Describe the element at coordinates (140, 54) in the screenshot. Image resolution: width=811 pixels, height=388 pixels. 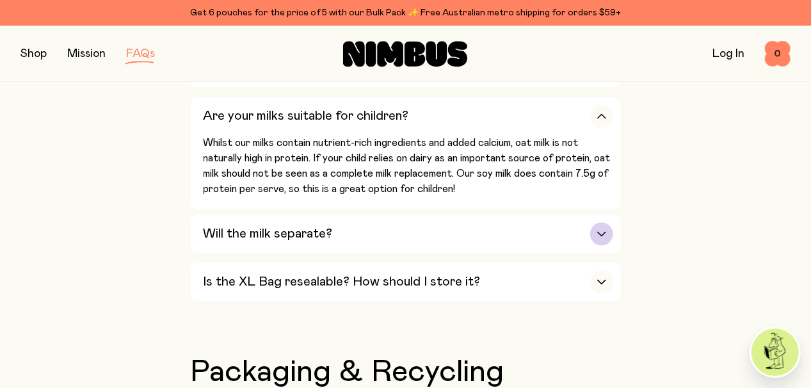
I see `a: FAQs` at that location.